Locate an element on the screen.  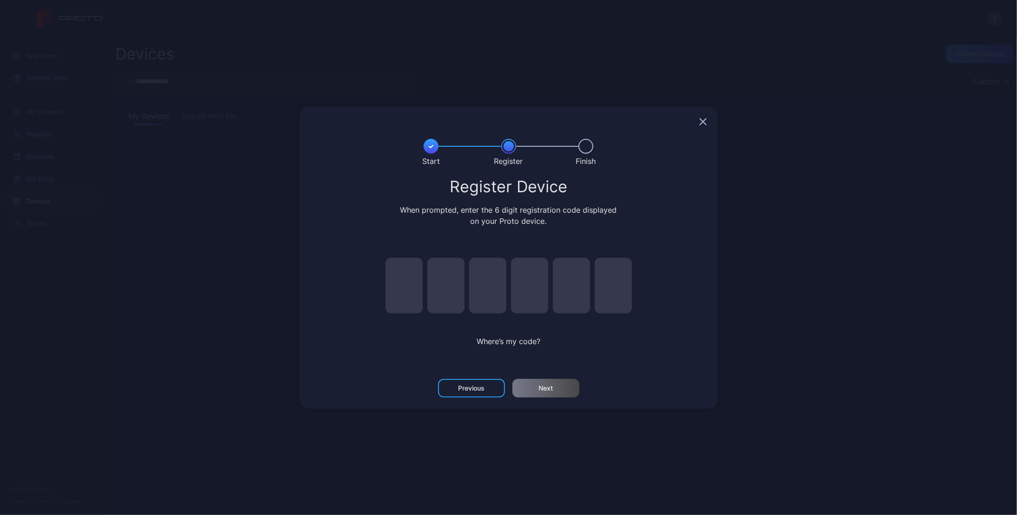
div: Finish is located at coordinates (586, 161).